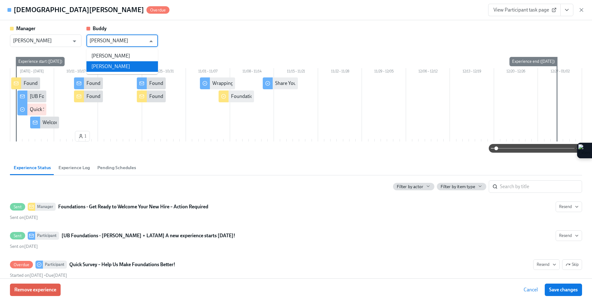 This screenshot has height=301, width=592. I want to click on div: Foundations - Week 2 Check-In – How’s It Going?, so click(138, 83).